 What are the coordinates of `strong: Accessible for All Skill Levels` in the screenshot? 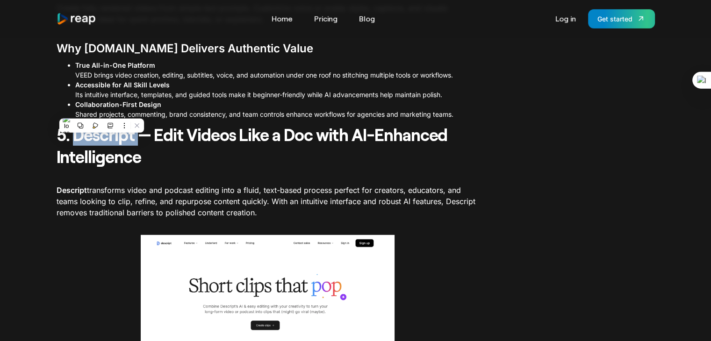 It's located at (123, 85).